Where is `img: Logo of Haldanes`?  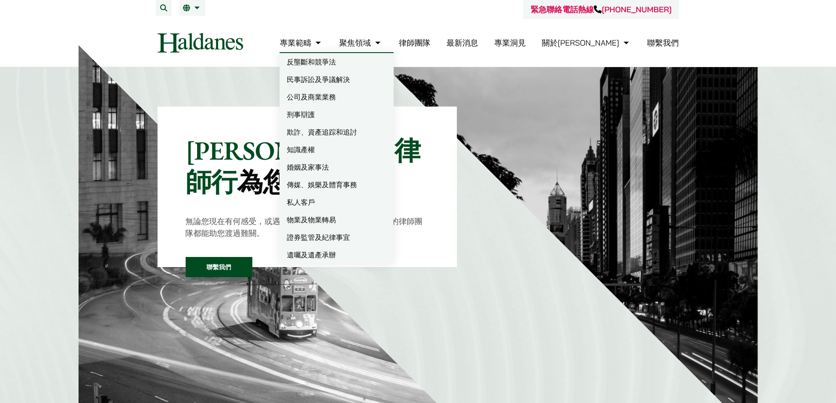
img: Logo of Haldanes is located at coordinates (200, 43).